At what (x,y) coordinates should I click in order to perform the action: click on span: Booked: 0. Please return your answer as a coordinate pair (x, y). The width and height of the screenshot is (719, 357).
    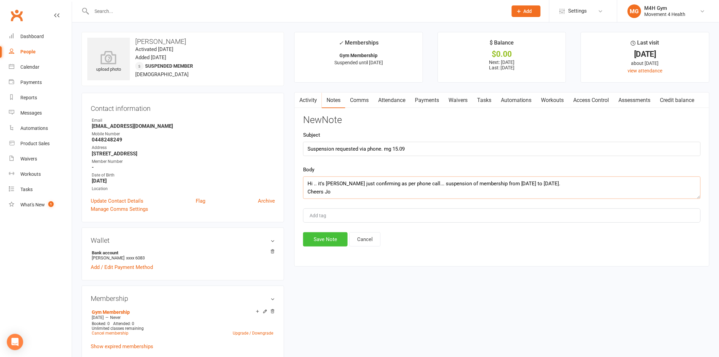
    Looking at the image, I should click on (101, 324).